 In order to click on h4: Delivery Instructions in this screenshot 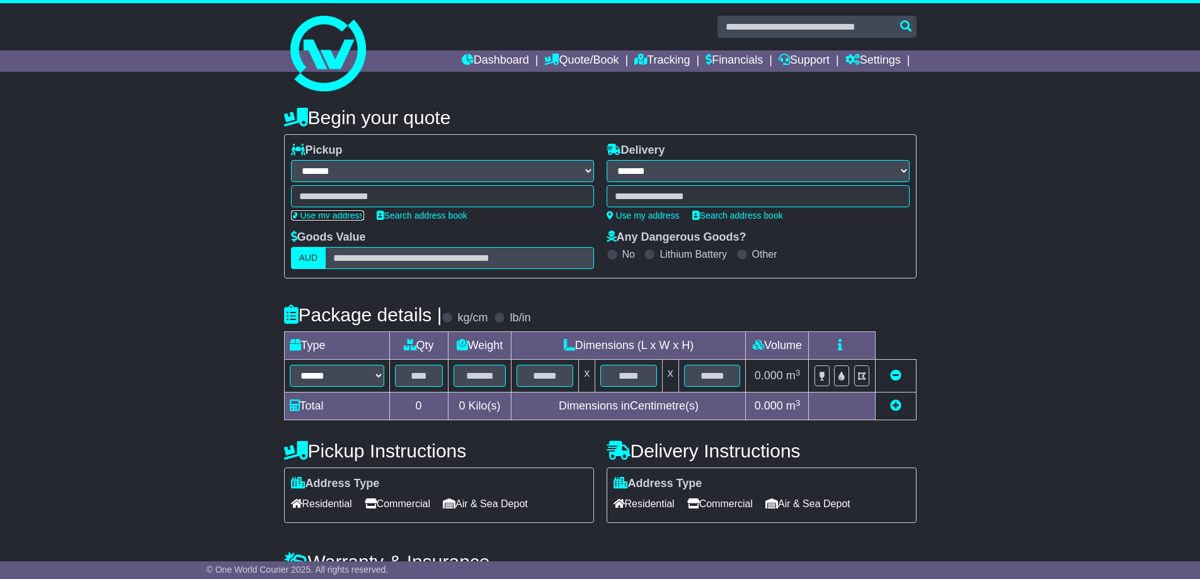, I will do `click(762, 451)`.